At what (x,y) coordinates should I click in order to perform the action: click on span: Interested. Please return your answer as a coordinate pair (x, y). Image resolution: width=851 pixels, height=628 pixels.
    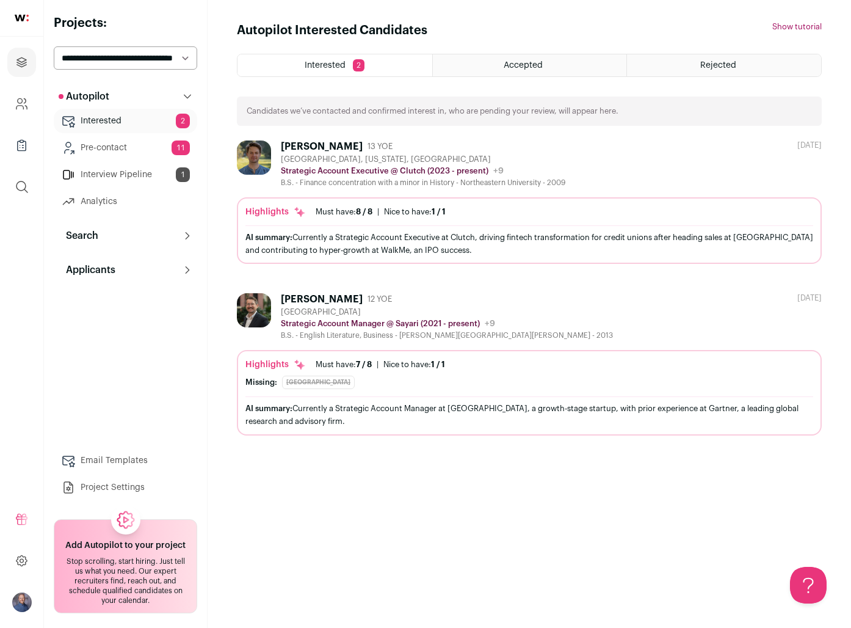
    Looking at the image, I should click on (325, 65).